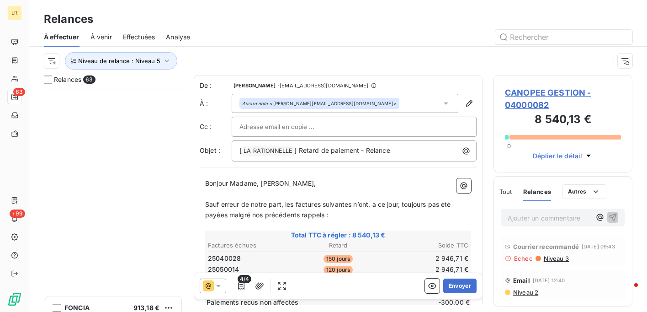 The height and width of the screenshot is (312, 647). Describe the element at coordinates (146, 307) in the screenshot. I see `span: 913,18 €` at that location.